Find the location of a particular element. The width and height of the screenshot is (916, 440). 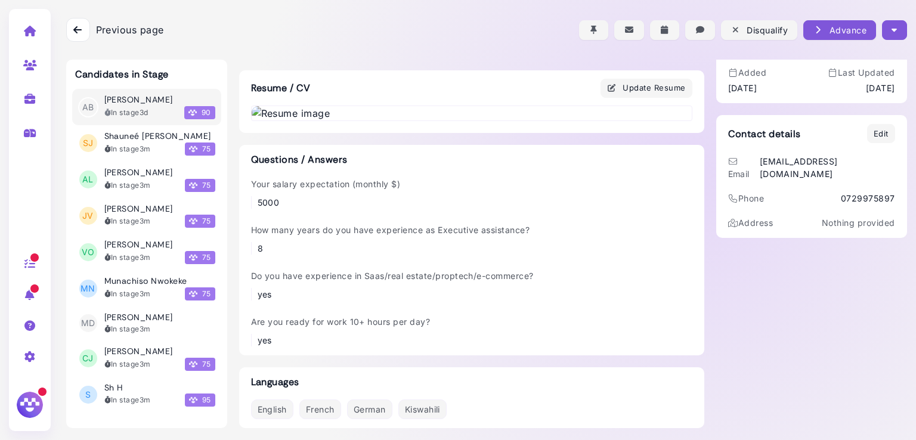

div: French is located at coordinates (320, 409).